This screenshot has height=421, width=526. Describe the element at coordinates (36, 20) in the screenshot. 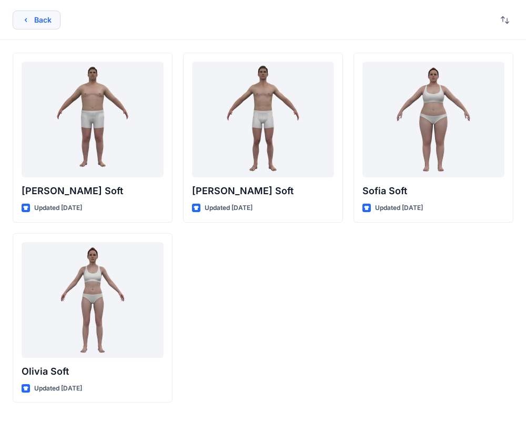

I see `button: Back` at that location.